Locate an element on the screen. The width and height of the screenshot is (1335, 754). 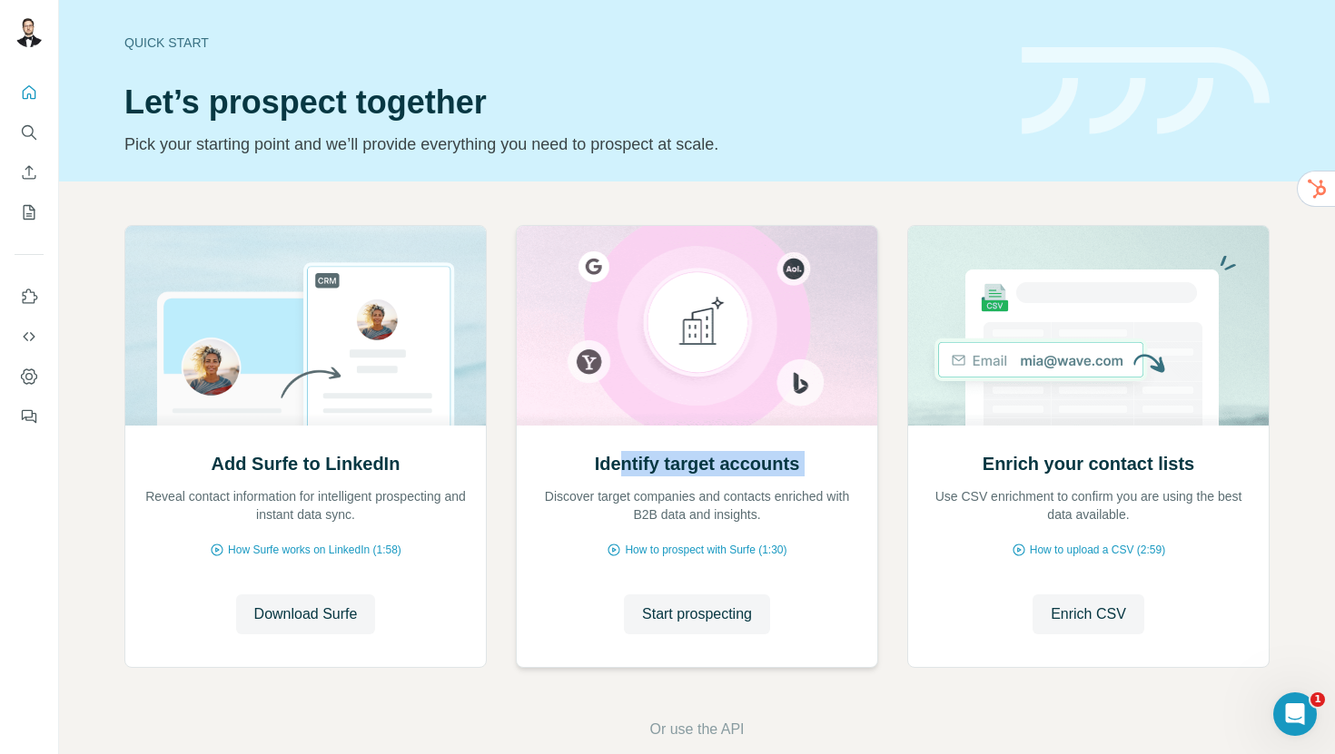
span: How to prospect with Surfe (1:30) is located at coordinates (705, 550).